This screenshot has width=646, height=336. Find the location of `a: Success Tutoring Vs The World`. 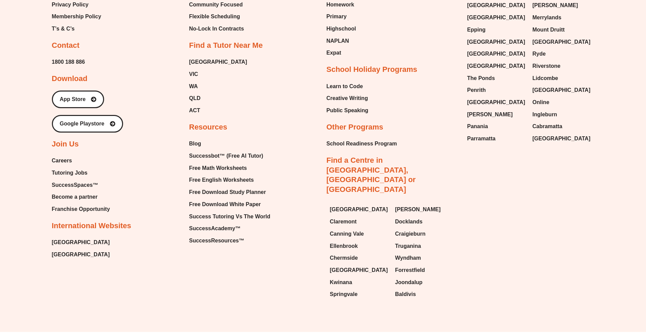

a: Success Tutoring Vs The World is located at coordinates (230, 217).